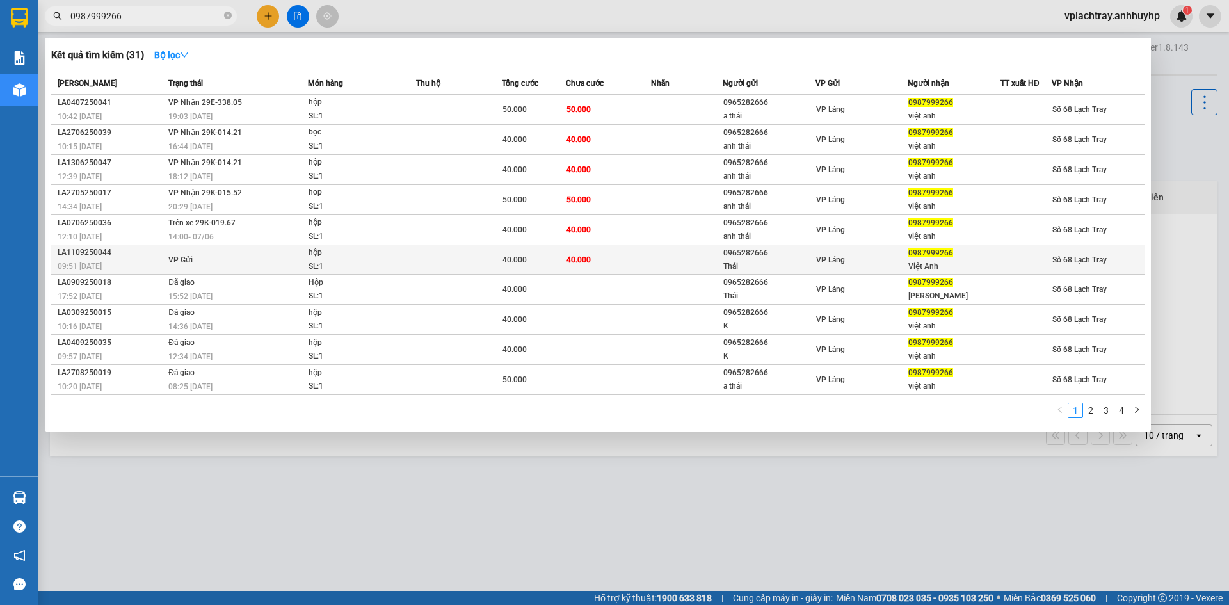 The image size is (1229, 605). What do you see at coordinates (1106, 410) in the screenshot?
I see `li: 3` at bounding box center [1106, 410].